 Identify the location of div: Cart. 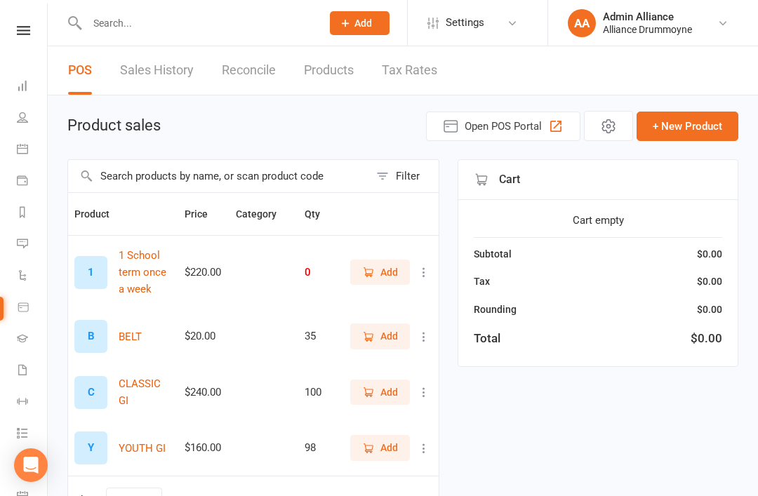
(598, 180).